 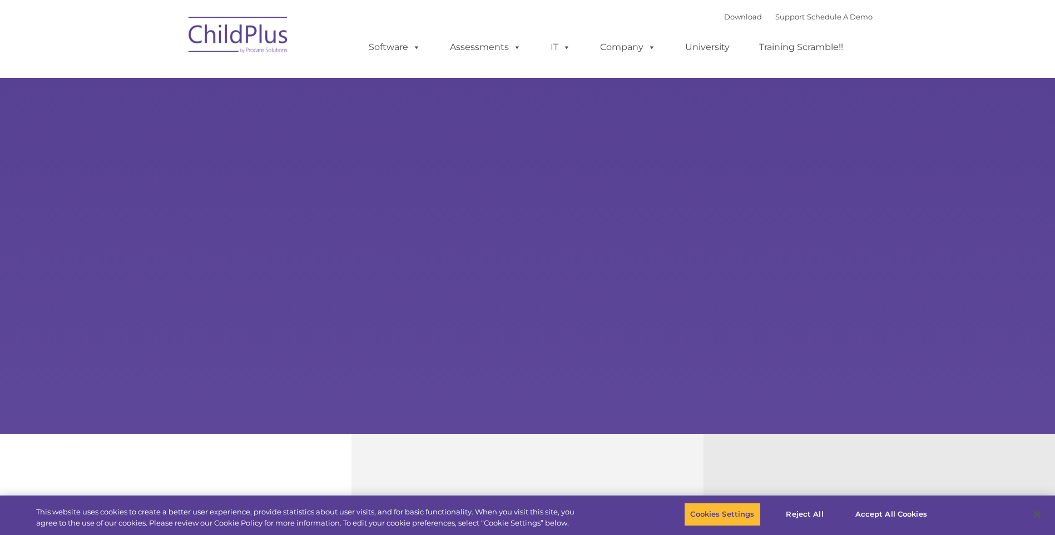 What do you see at coordinates (722, 514) in the screenshot?
I see `button: Cookies Settings` at bounding box center [722, 514].